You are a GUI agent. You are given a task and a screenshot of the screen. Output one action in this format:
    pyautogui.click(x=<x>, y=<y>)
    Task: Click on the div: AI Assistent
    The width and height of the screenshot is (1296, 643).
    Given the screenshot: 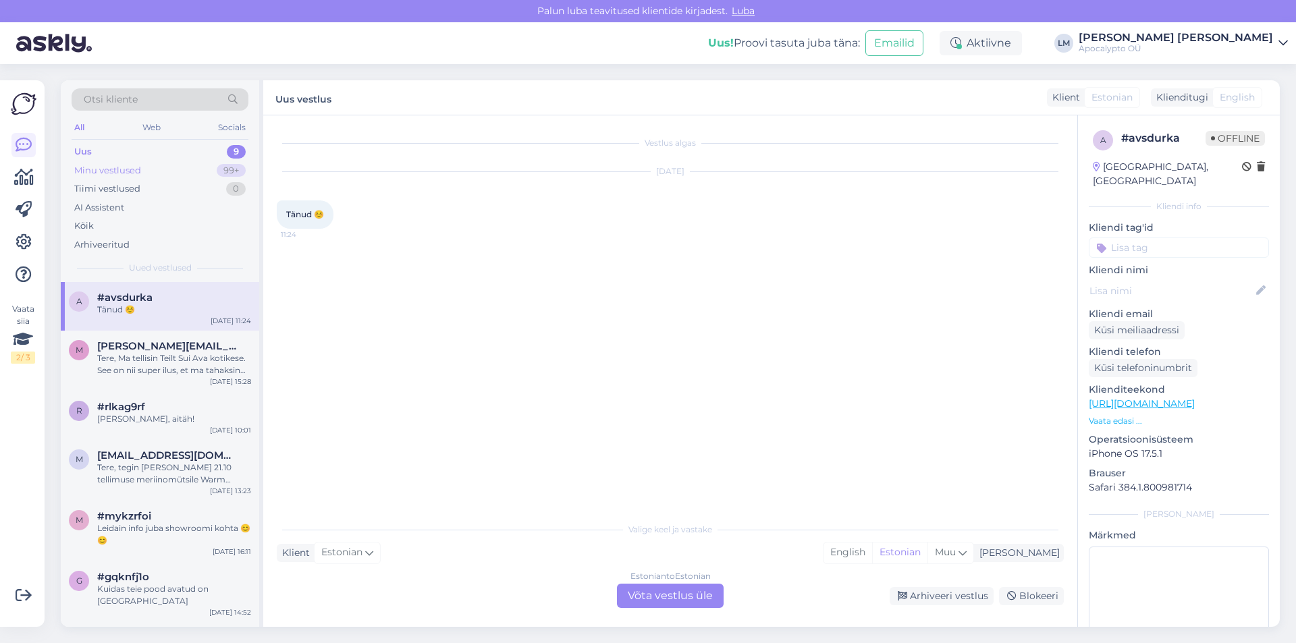 What is the action you would take?
    pyautogui.click(x=99, y=208)
    